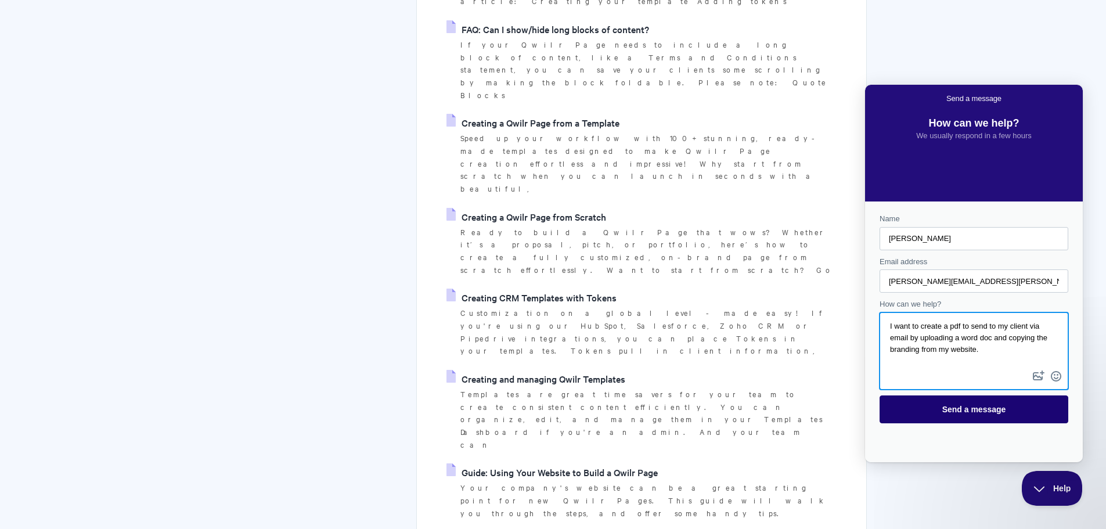  Describe the element at coordinates (648, 163) in the screenshot. I see `p: Speed up your workflow with 100+ stunning, ready-made templates designed to make Qwilr Page creat...` at that location.